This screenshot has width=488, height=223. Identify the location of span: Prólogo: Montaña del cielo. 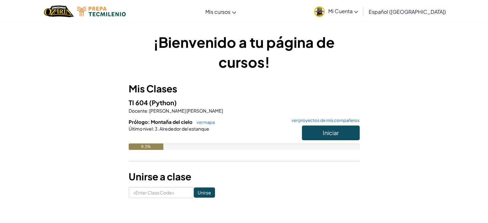
(161, 122).